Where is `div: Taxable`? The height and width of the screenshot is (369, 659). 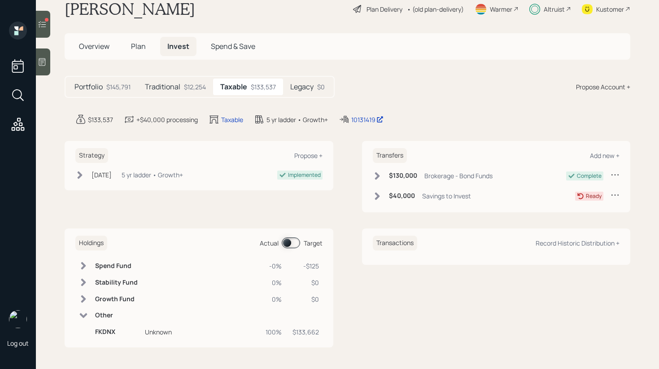 div: Taxable is located at coordinates (232, 119).